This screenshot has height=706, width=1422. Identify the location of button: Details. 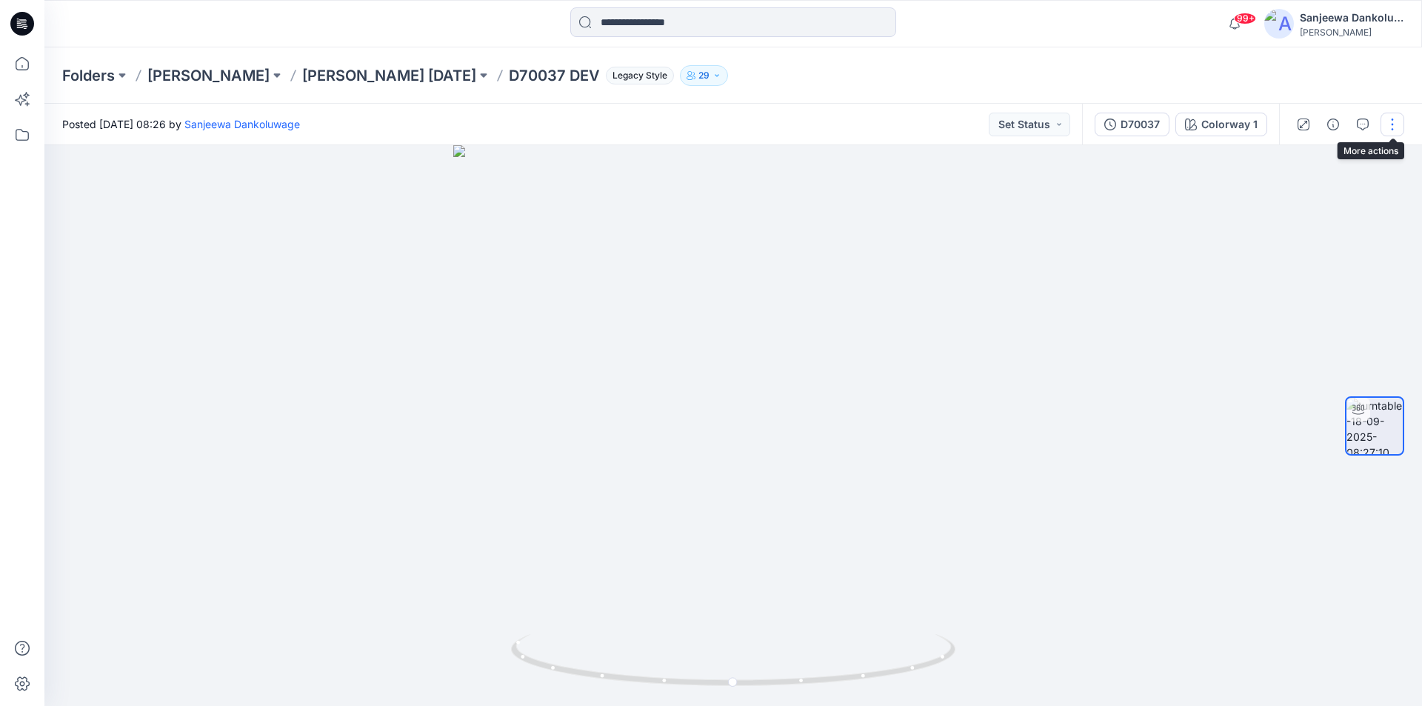
(1333, 124).